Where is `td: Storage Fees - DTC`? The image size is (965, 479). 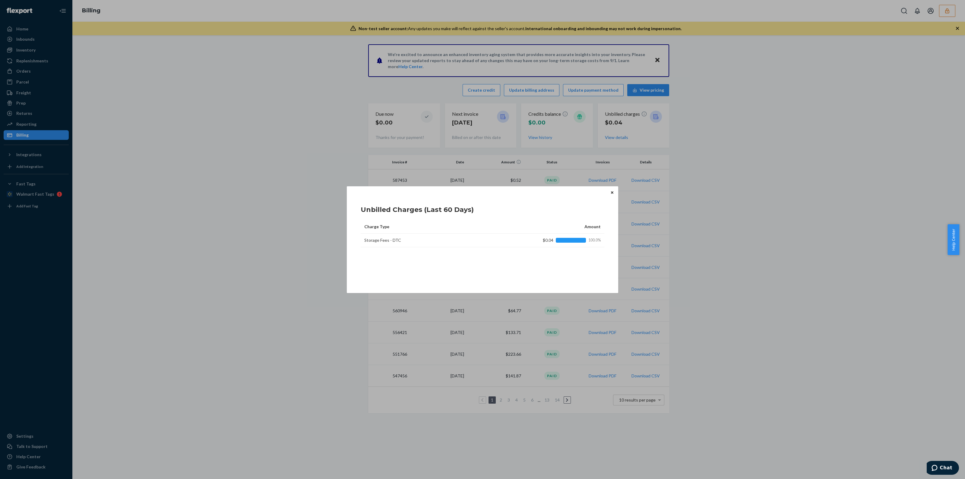
td: Storage Fees - DTC is located at coordinates (436, 240).